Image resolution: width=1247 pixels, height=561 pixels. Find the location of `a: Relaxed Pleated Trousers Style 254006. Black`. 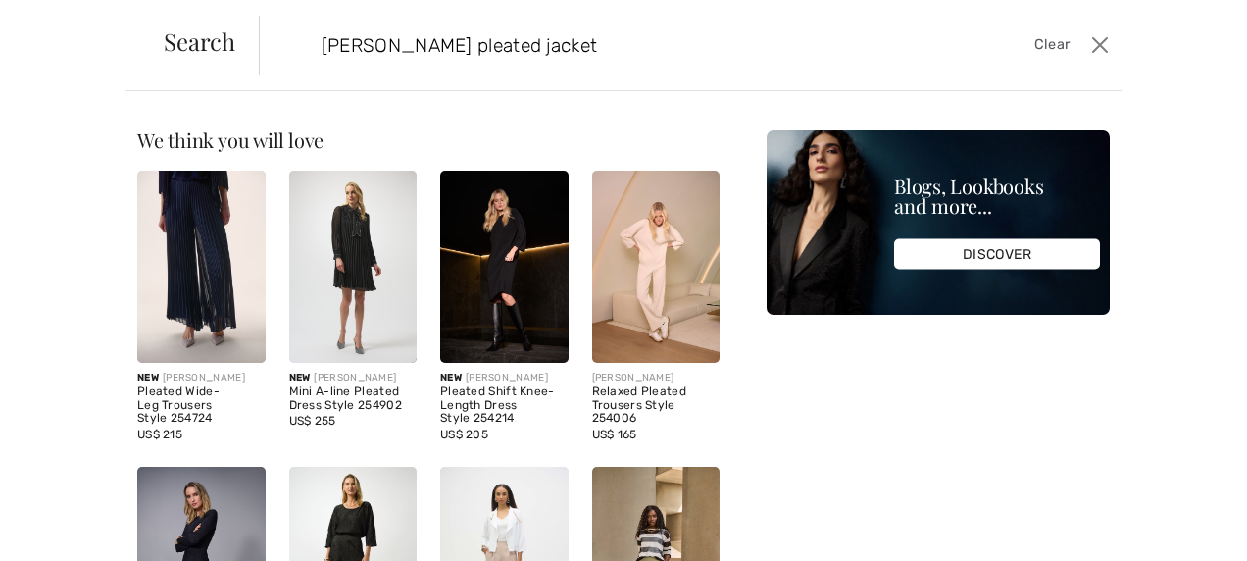

a: Relaxed Pleated Trousers Style 254006. Black is located at coordinates (656, 267).